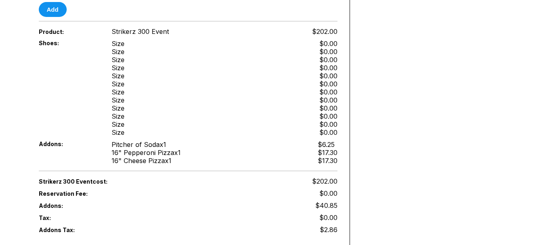  Describe the element at coordinates (69, 43) in the screenshot. I see `span: Shoes:` at that location.